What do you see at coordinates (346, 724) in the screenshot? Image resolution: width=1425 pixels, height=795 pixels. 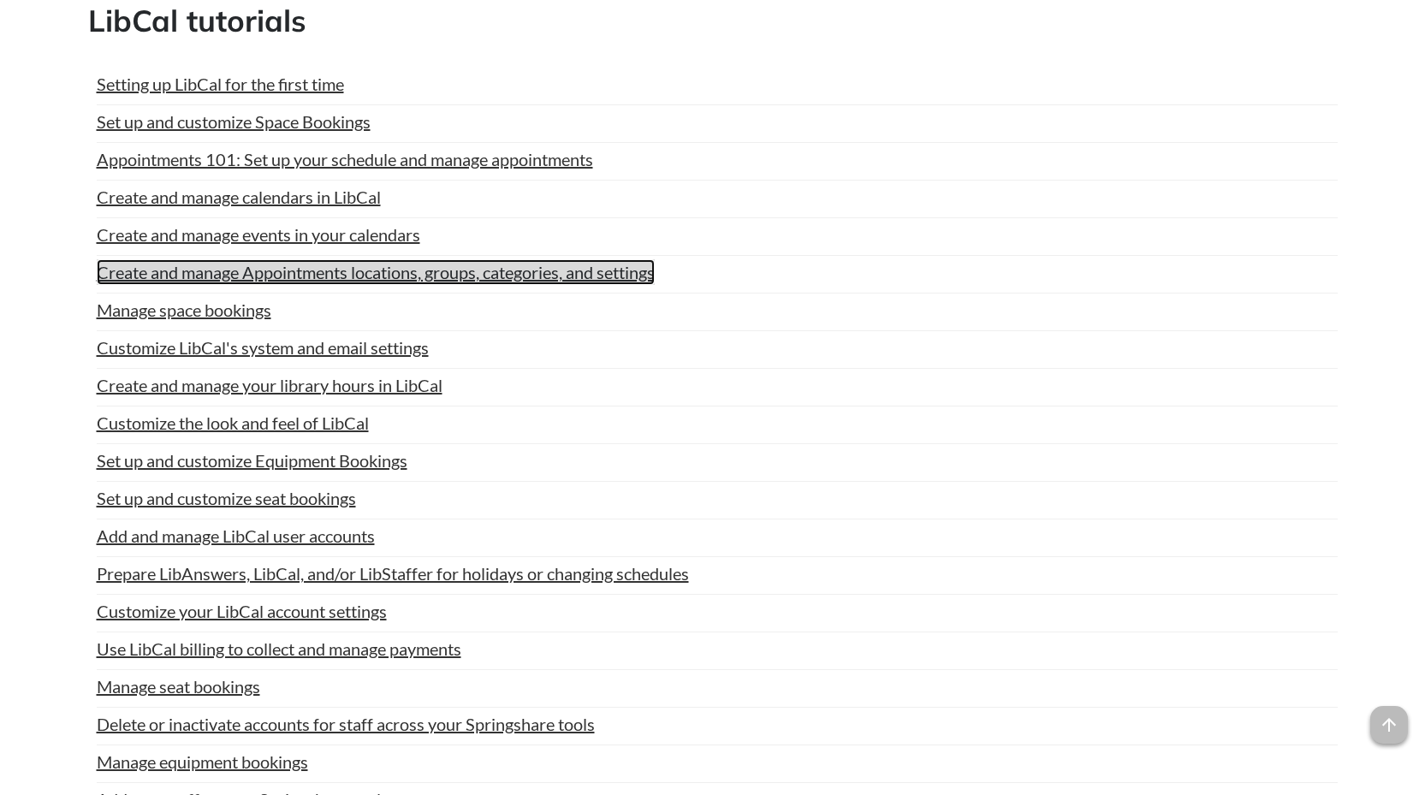 I see `a: Delete or inactivate accounts for staff across your Springshare tools` at bounding box center [346, 724].